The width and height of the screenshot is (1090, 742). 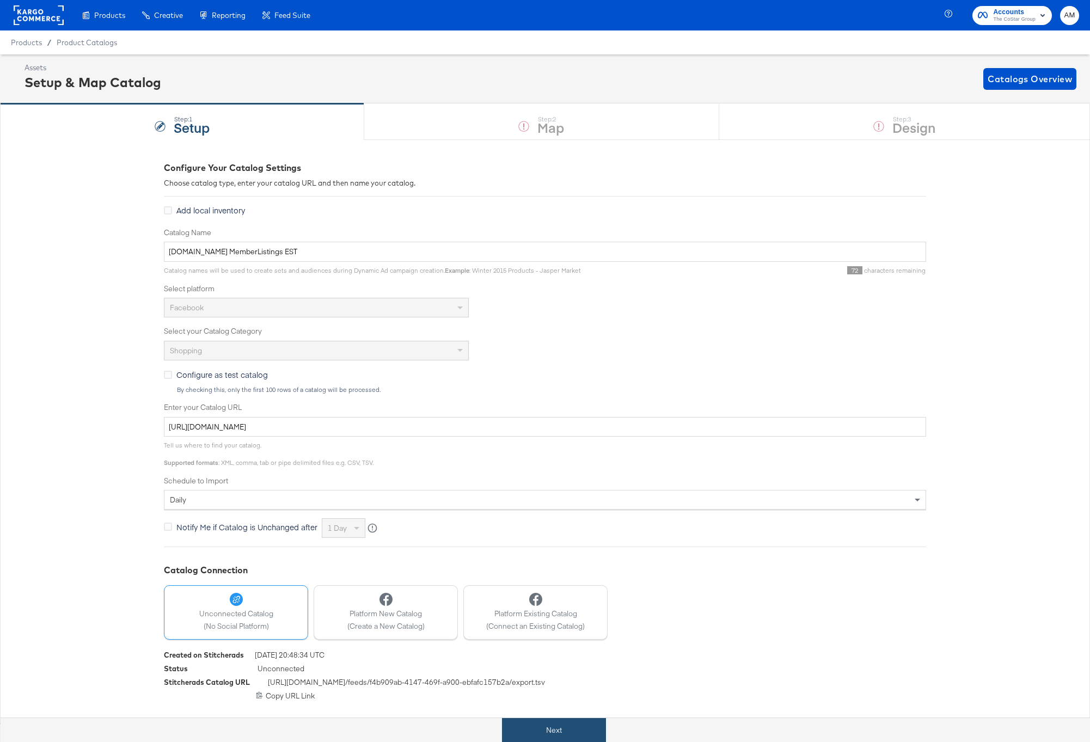 What do you see at coordinates (268, 453) in the screenshot?
I see `span: Tell us where to find your catalog. : XML, comma, tab or pipe delimited files e.g. CSV, TSV.` at bounding box center [268, 453].